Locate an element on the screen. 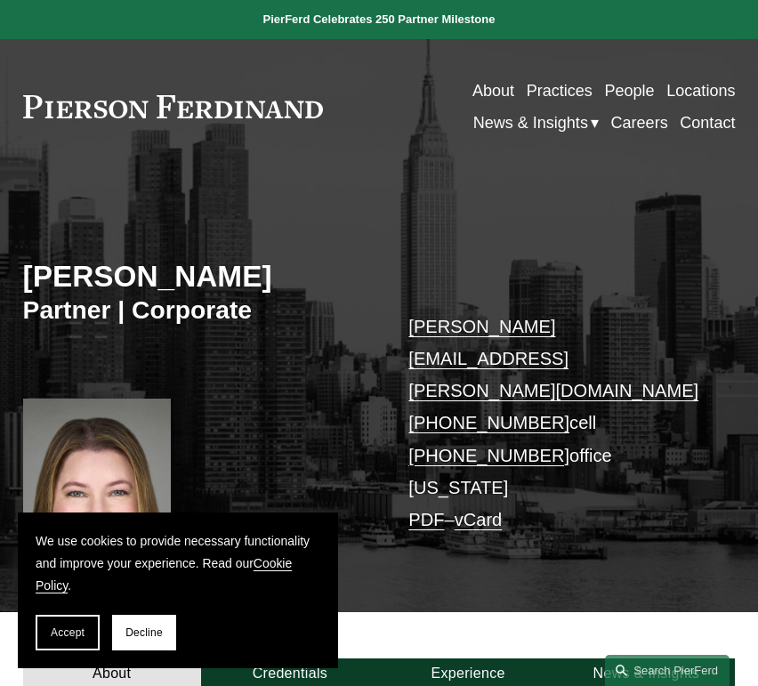 The width and height of the screenshot is (758, 686). span: Accept is located at coordinates (68, 633).